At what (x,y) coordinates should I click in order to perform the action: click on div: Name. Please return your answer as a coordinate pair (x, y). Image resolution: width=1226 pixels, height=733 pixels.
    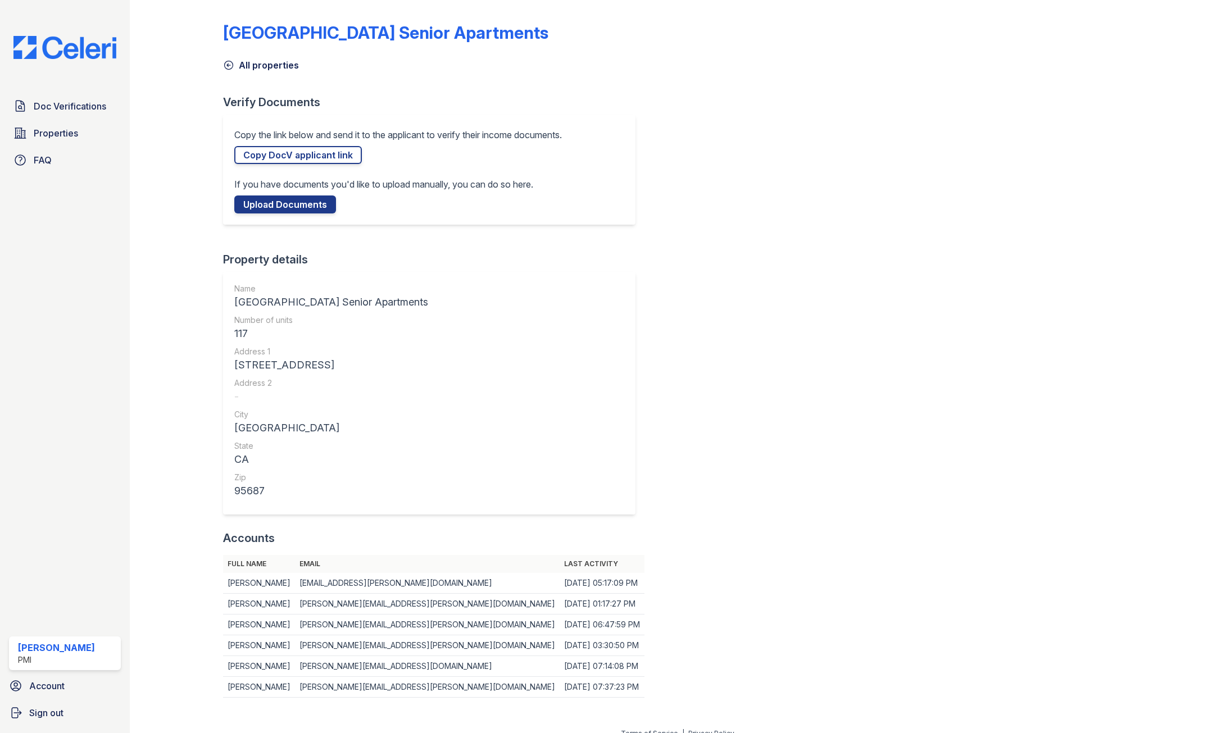
    Looking at the image, I should click on (331, 289).